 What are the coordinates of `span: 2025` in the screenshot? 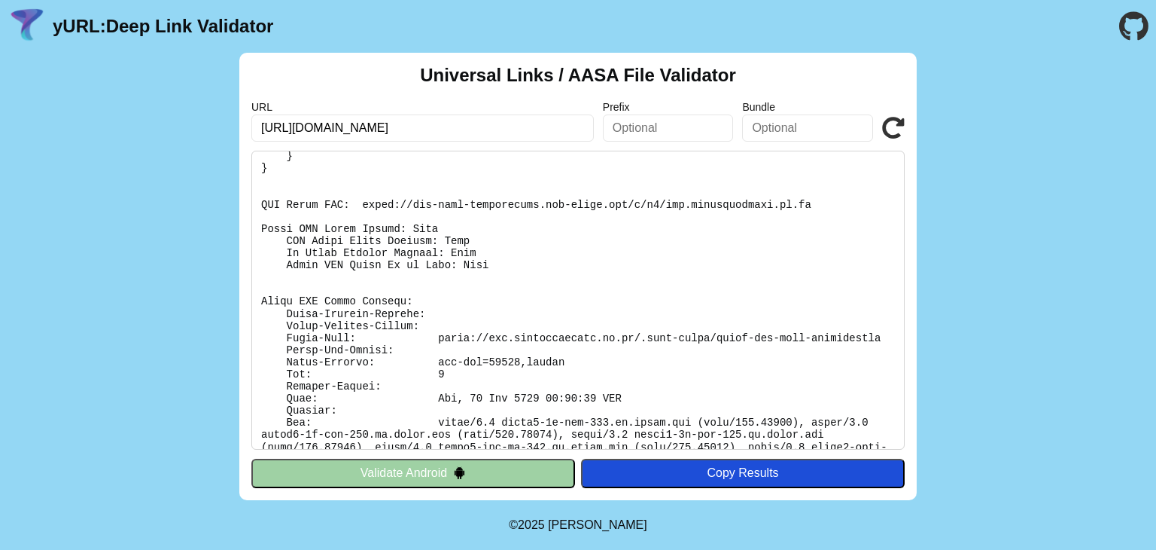 It's located at (532, 524).